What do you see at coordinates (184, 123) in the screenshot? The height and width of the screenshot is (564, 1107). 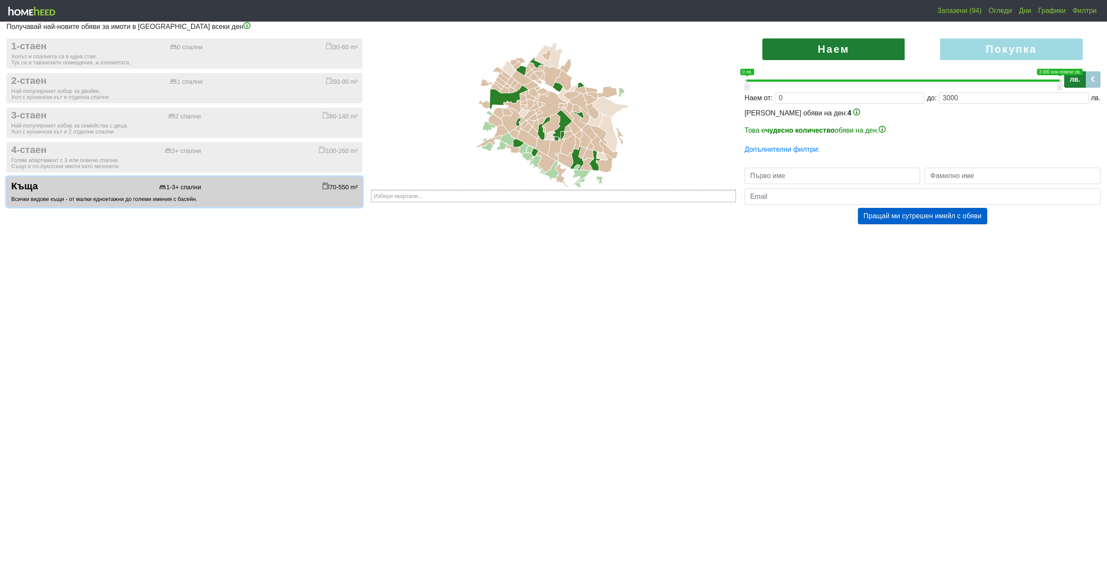 I see `button: 3-стаен 2 спални 80-140 m² Най-популярният избор за семейства с деца.Хол с кухненски кът и 2 отде...` at bounding box center [184, 123].